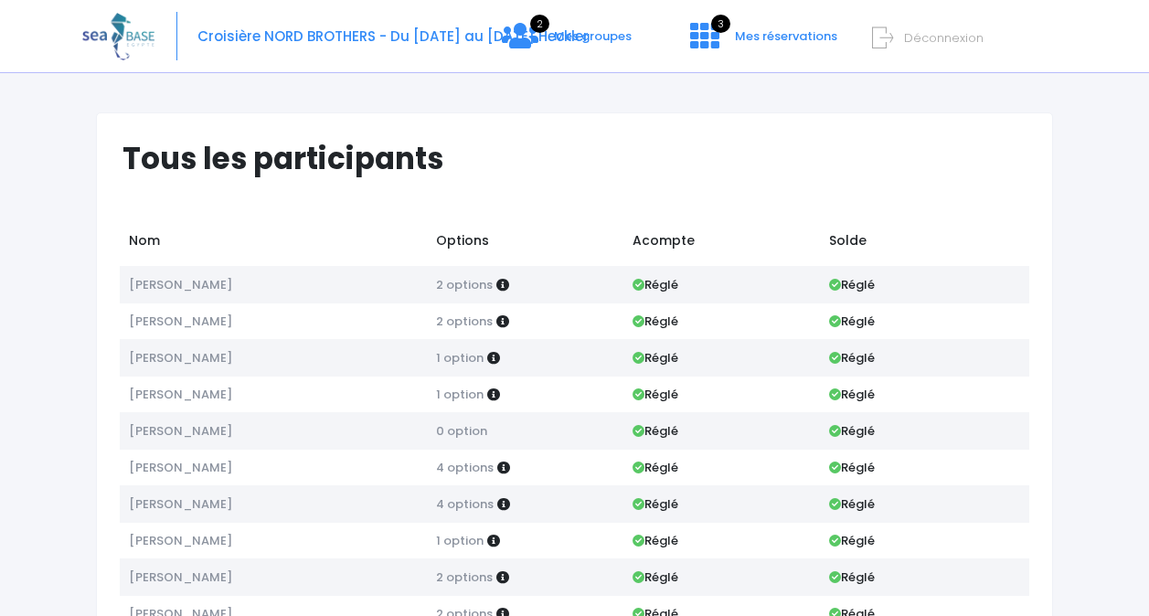  I want to click on span: Mes groupes, so click(592, 36).